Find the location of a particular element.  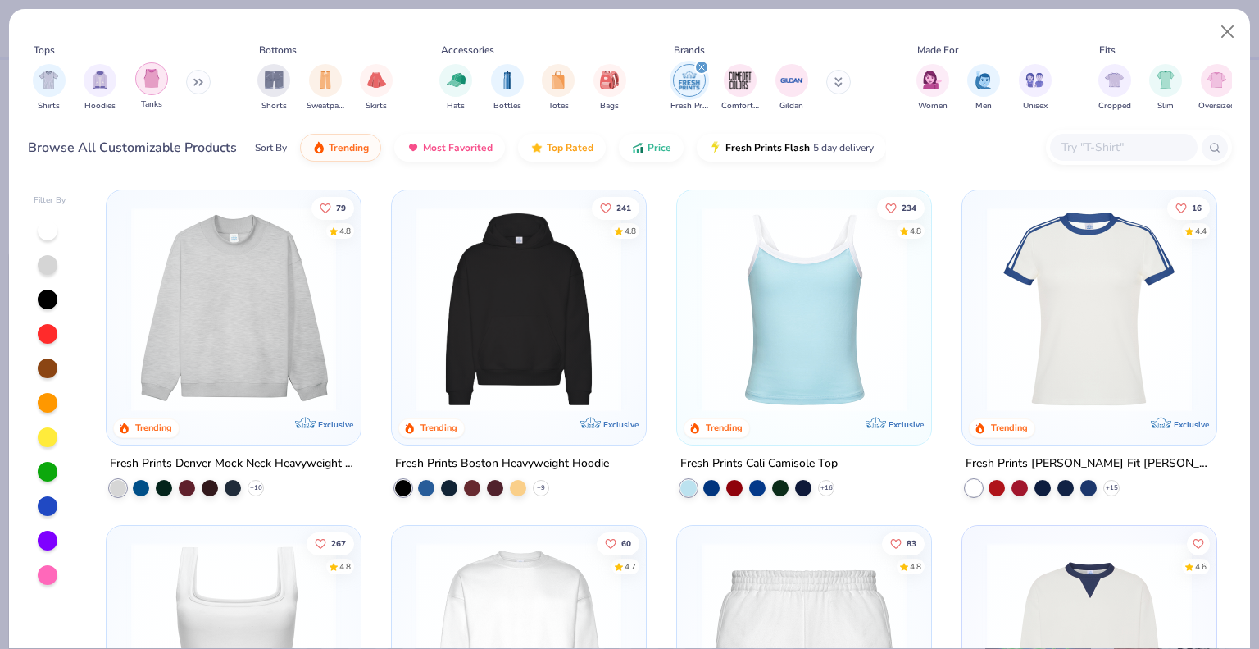

span: Fresh Prints Flash is located at coordinates (767, 148).